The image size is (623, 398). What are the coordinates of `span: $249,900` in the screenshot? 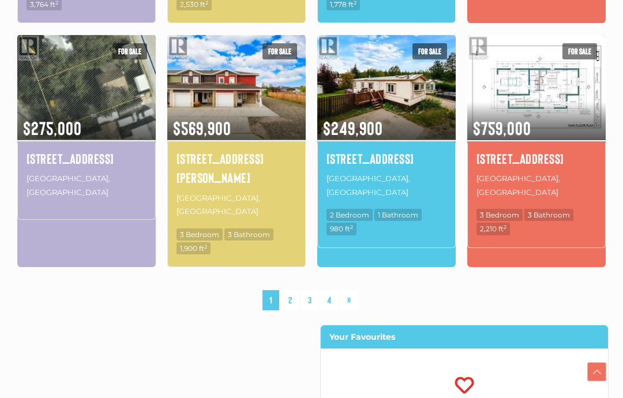 It's located at (386, 121).